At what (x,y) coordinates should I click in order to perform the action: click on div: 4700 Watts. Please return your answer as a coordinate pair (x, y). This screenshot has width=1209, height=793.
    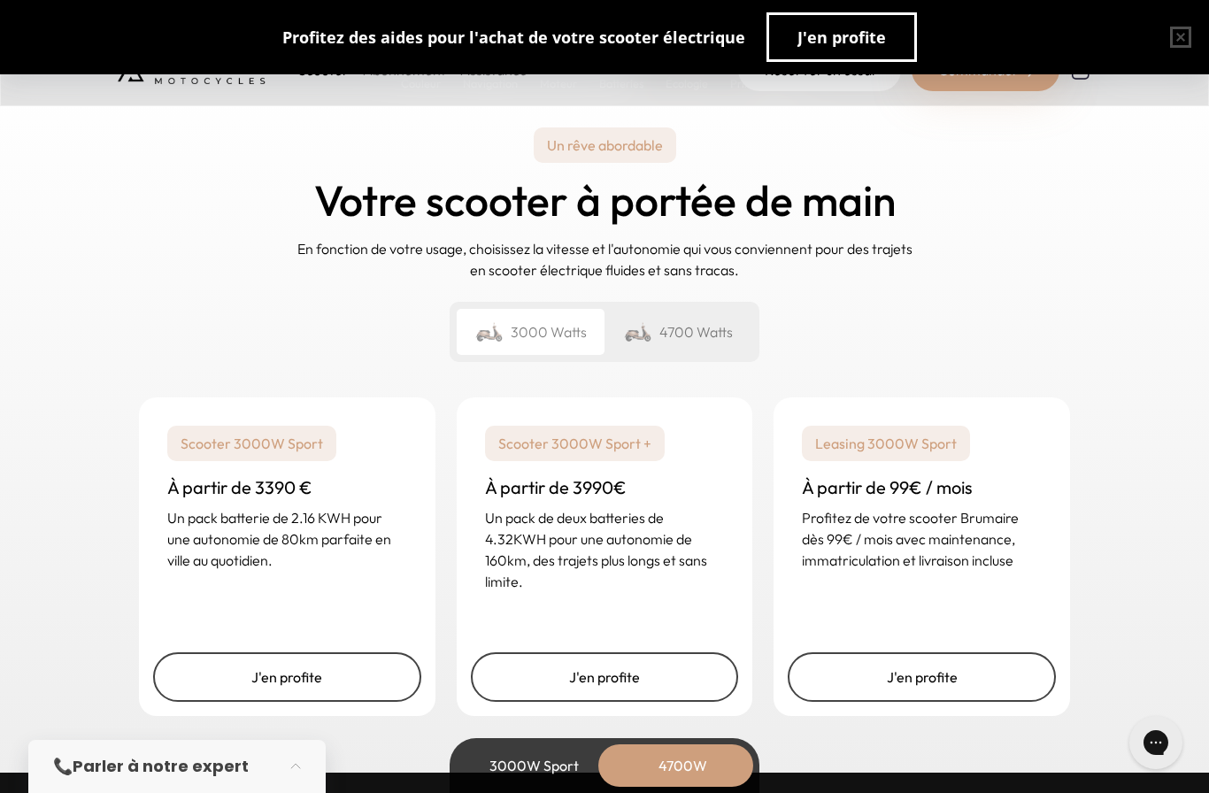
    Looking at the image, I should click on (678, 332).